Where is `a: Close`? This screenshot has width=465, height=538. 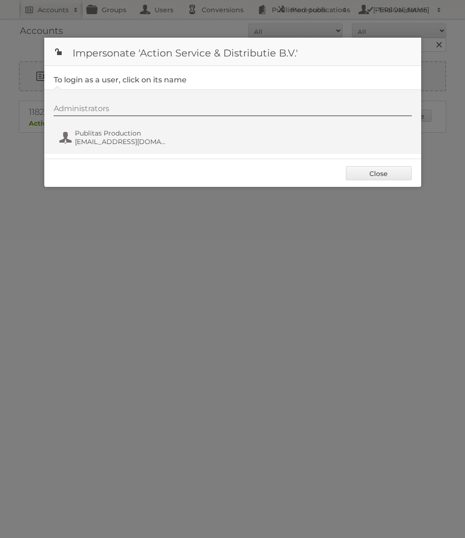 a: Close is located at coordinates (379, 173).